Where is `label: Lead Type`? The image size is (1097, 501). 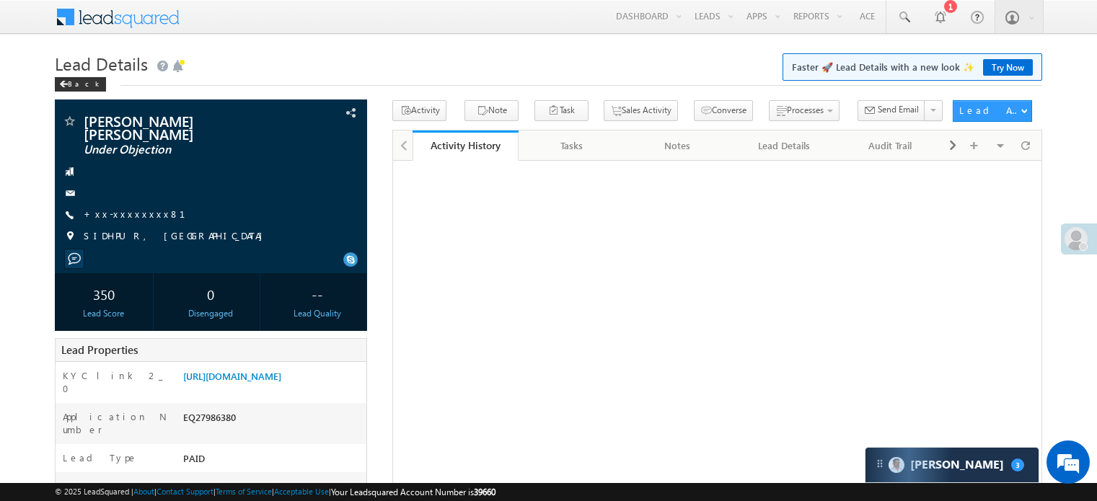
label: Lead Type is located at coordinates (100, 458).